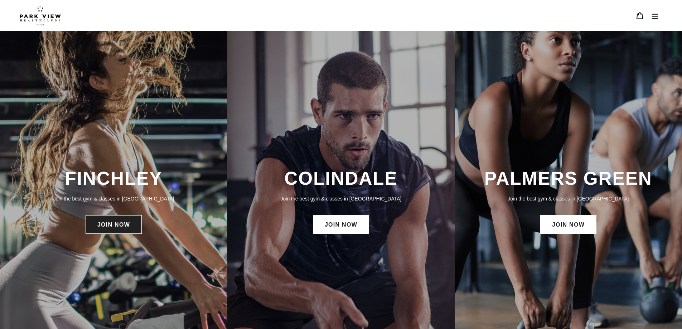 This screenshot has width=682, height=329. What do you see at coordinates (568, 224) in the screenshot?
I see `a: JOIN NOW: Palmers Green Membership` at bounding box center [568, 224].